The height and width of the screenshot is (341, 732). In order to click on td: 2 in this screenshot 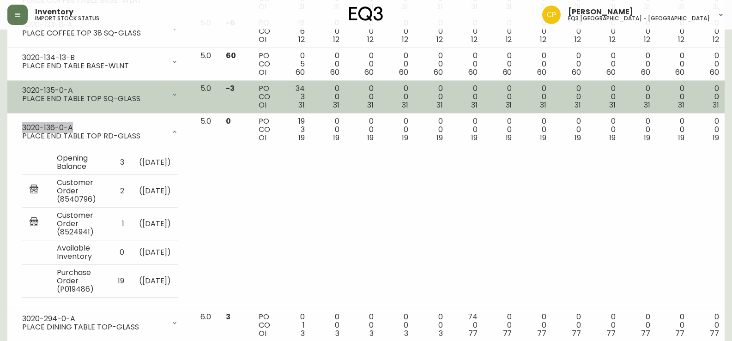, I will do `click(121, 191)`.